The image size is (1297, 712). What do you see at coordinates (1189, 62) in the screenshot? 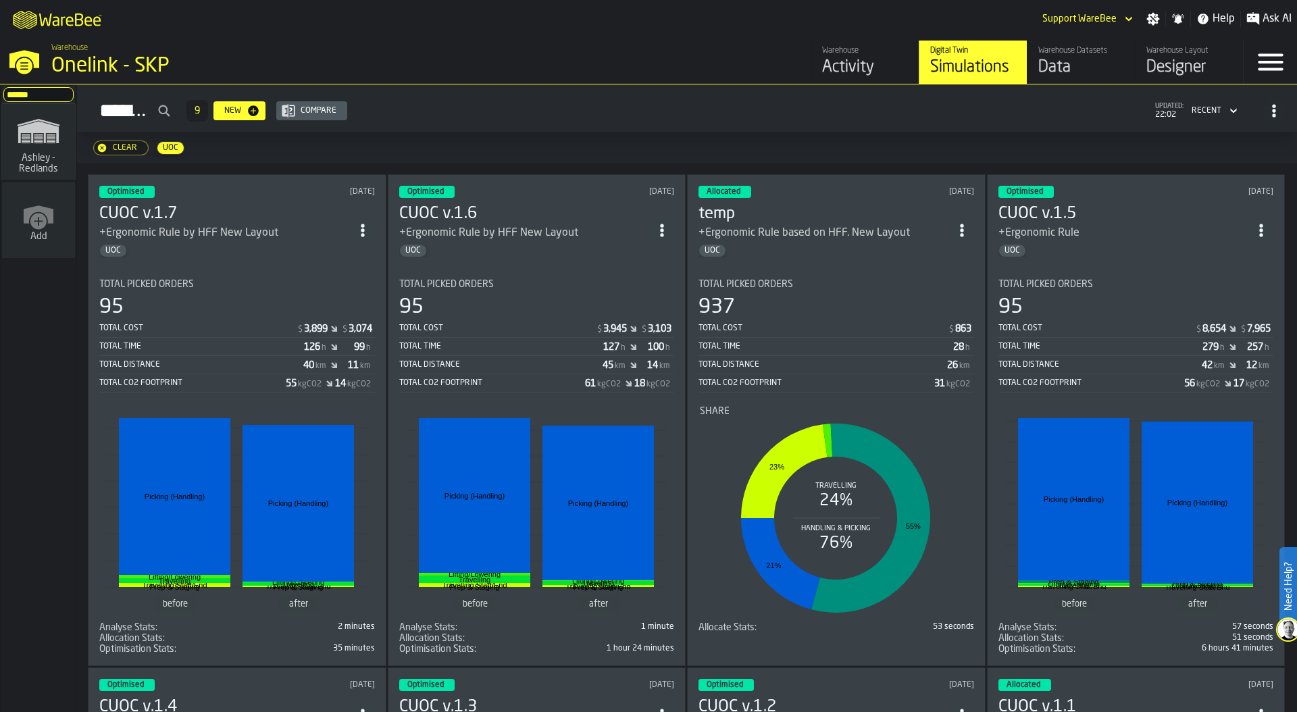
I see `a: link-to-/wh/i/6ad9c8fa-2ae6-41be-a08f-bf7f8b696bbc/designer` at bounding box center [1189, 62].